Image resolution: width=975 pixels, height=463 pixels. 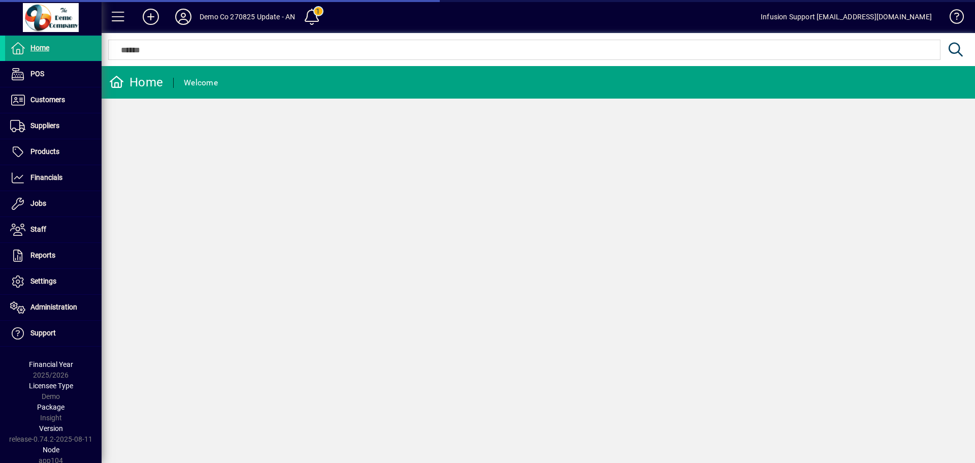 I want to click on span: Customers, so click(x=48, y=100).